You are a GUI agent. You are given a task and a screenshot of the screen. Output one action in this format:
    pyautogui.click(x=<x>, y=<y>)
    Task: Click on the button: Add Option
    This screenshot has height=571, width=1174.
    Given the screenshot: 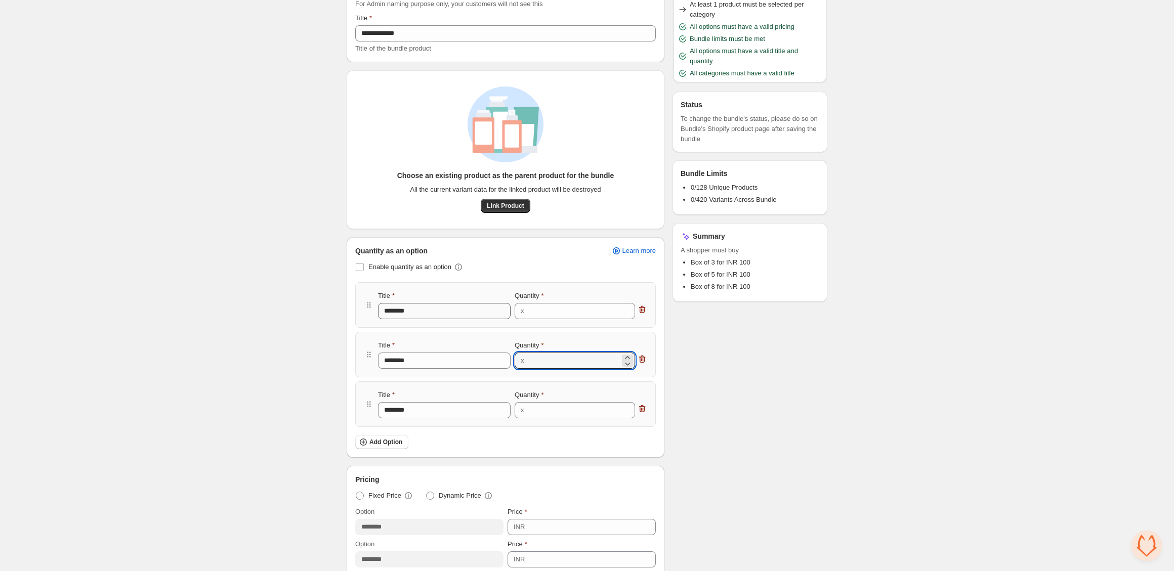 What is the action you would take?
    pyautogui.click(x=381, y=442)
    